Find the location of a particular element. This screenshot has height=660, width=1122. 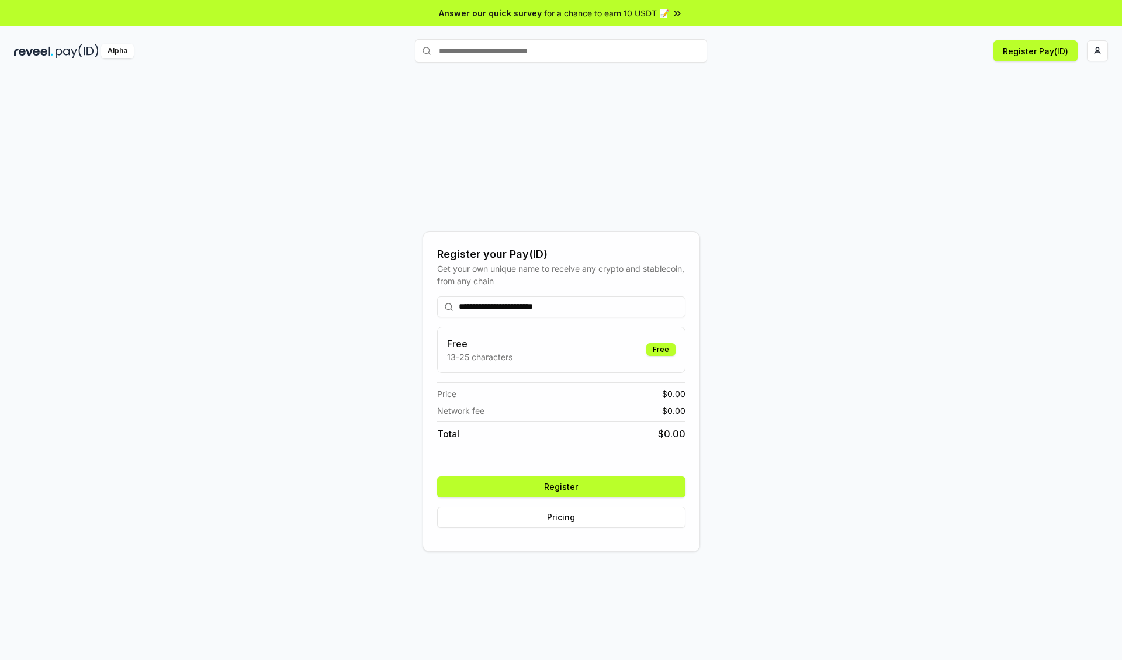

div: Register your Pay(ID) is located at coordinates (561, 254).